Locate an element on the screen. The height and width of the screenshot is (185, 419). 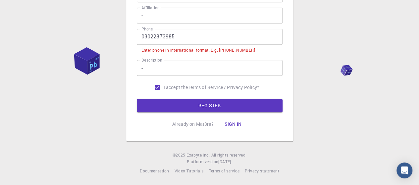
a: Video Tutorials is located at coordinates (189, 171).